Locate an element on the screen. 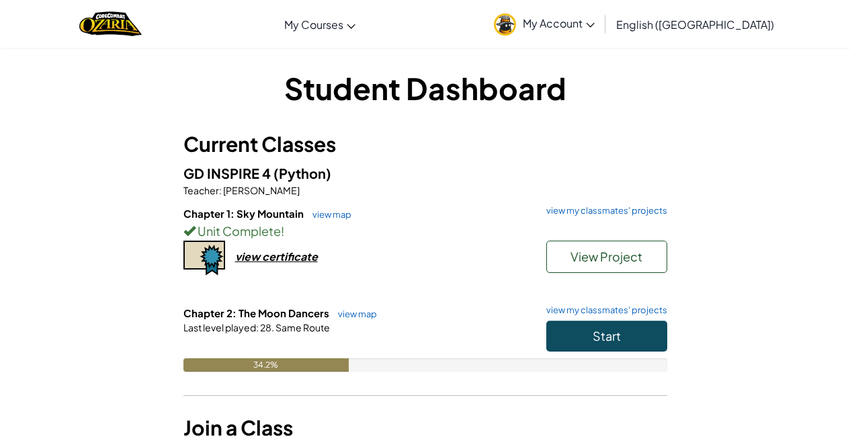 This screenshot has width=850, height=447. span: My Courses is located at coordinates (314, 24).